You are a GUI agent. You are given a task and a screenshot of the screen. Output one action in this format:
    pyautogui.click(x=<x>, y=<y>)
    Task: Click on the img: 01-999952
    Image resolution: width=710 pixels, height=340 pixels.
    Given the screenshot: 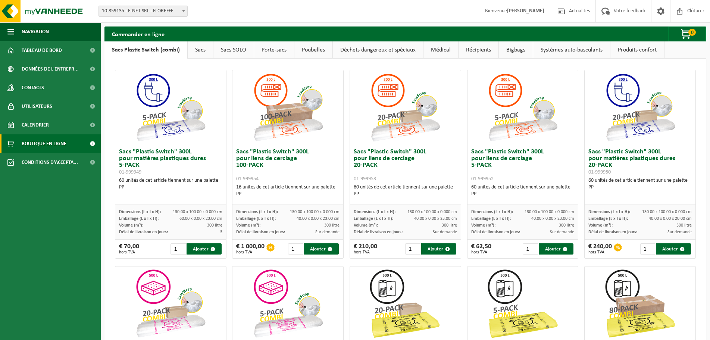 What is the action you would take?
    pyautogui.click(x=523, y=108)
    